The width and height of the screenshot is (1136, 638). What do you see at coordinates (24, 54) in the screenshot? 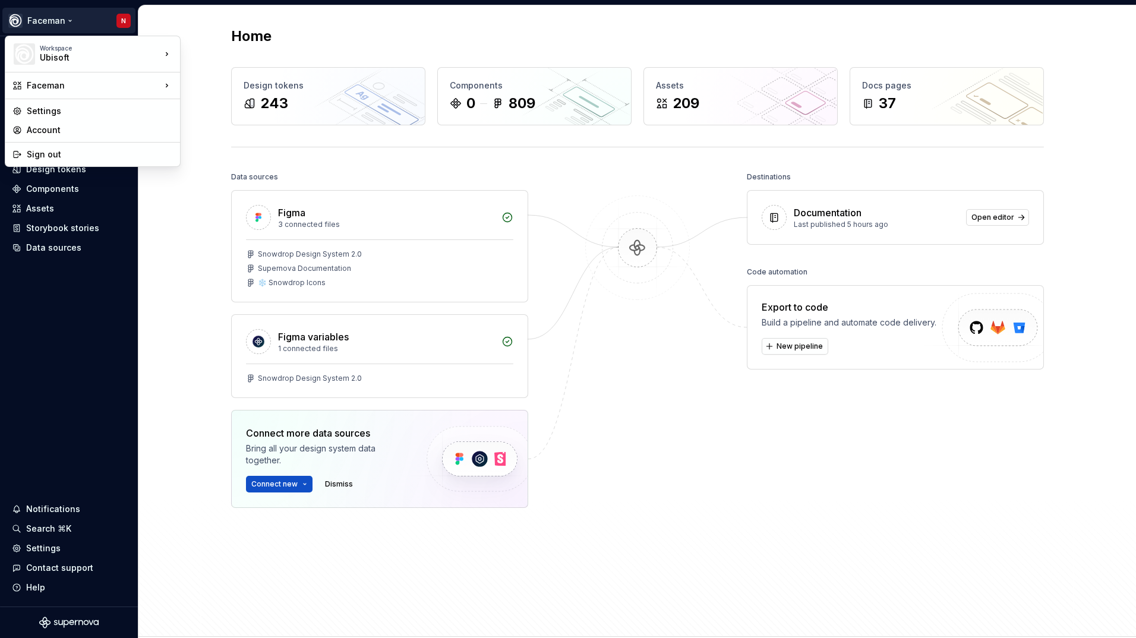
I see `img: 87d06435-c97f-426c-aa5d-5eb8acd3d8b3.png` at bounding box center [24, 54].